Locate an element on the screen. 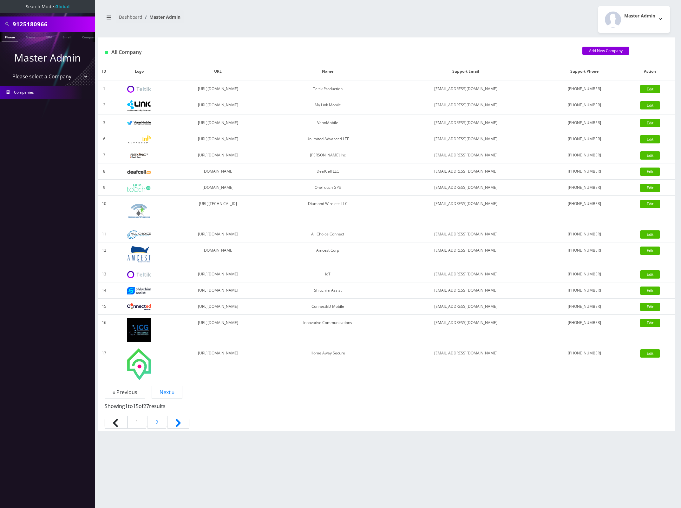 The image size is (681, 508). a: Add New Company is located at coordinates (606, 51).